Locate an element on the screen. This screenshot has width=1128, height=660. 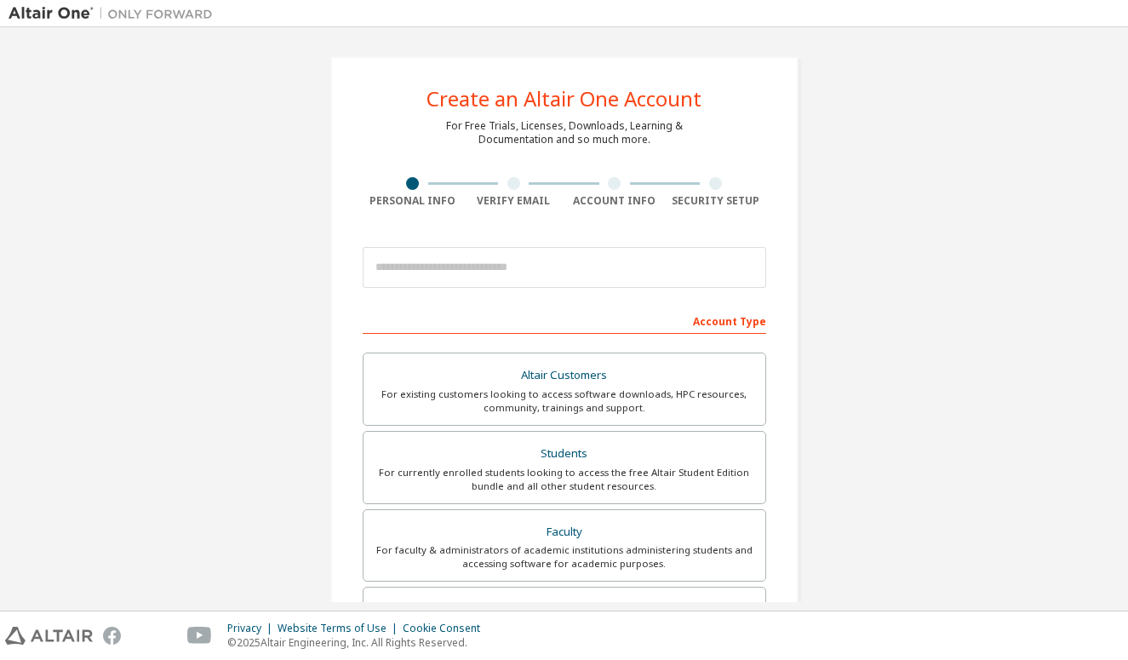
div: Account Info is located at coordinates (615, 201).